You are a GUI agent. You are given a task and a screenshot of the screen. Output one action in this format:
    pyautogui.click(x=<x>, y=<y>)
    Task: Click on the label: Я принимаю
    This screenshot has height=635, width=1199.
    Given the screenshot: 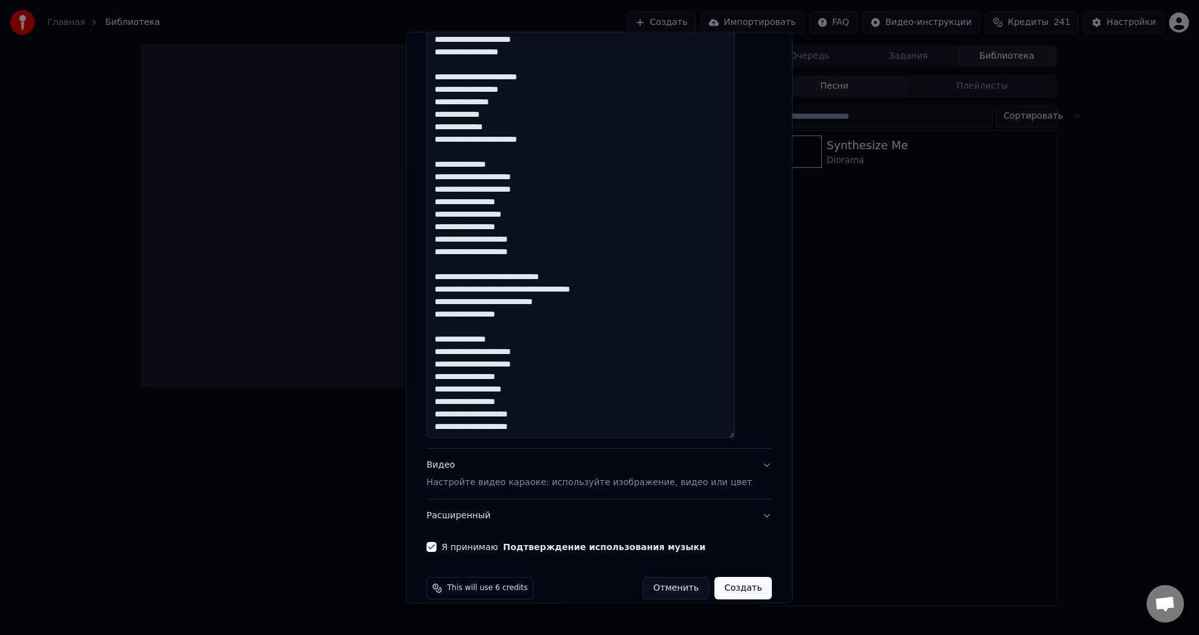 What is the action you would take?
    pyautogui.click(x=573, y=547)
    